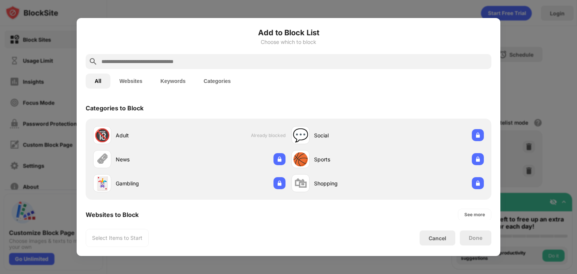  What do you see at coordinates (474, 215) in the screenshot?
I see `div: See more` at bounding box center [474, 215].